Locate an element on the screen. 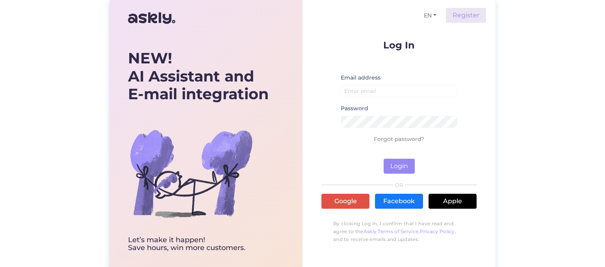 Image resolution: width=605 pixels, height=267 pixels. b: NEW! is located at coordinates (150, 58).